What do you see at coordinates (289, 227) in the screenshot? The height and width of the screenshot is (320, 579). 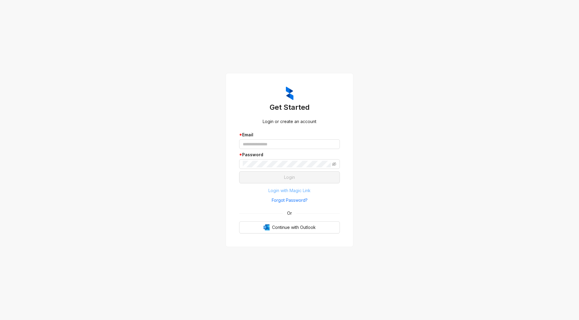 I see `button: OutlookContinue with Outlook` at bounding box center [289, 227].